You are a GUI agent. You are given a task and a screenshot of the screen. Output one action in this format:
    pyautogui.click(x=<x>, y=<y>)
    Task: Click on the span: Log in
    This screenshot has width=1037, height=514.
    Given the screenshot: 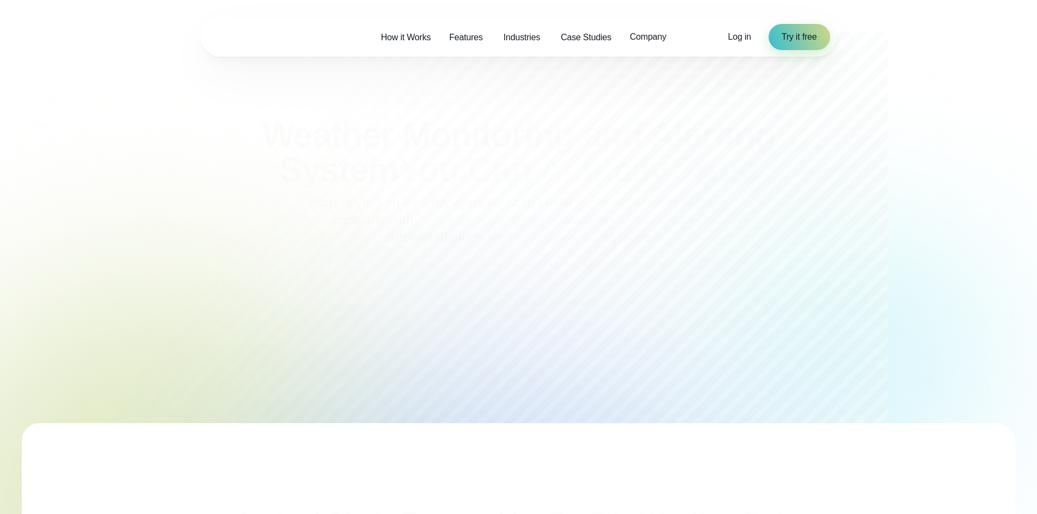 What is the action you would take?
    pyautogui.click(x=739, y=36)
    